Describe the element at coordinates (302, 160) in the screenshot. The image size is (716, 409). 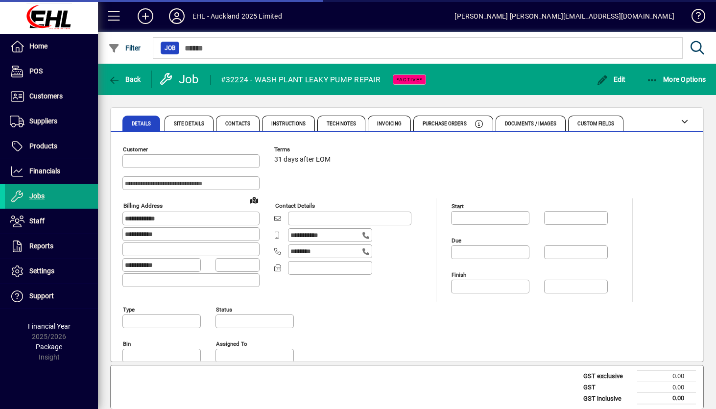
I see `span: 31 days after EOM` at that location.